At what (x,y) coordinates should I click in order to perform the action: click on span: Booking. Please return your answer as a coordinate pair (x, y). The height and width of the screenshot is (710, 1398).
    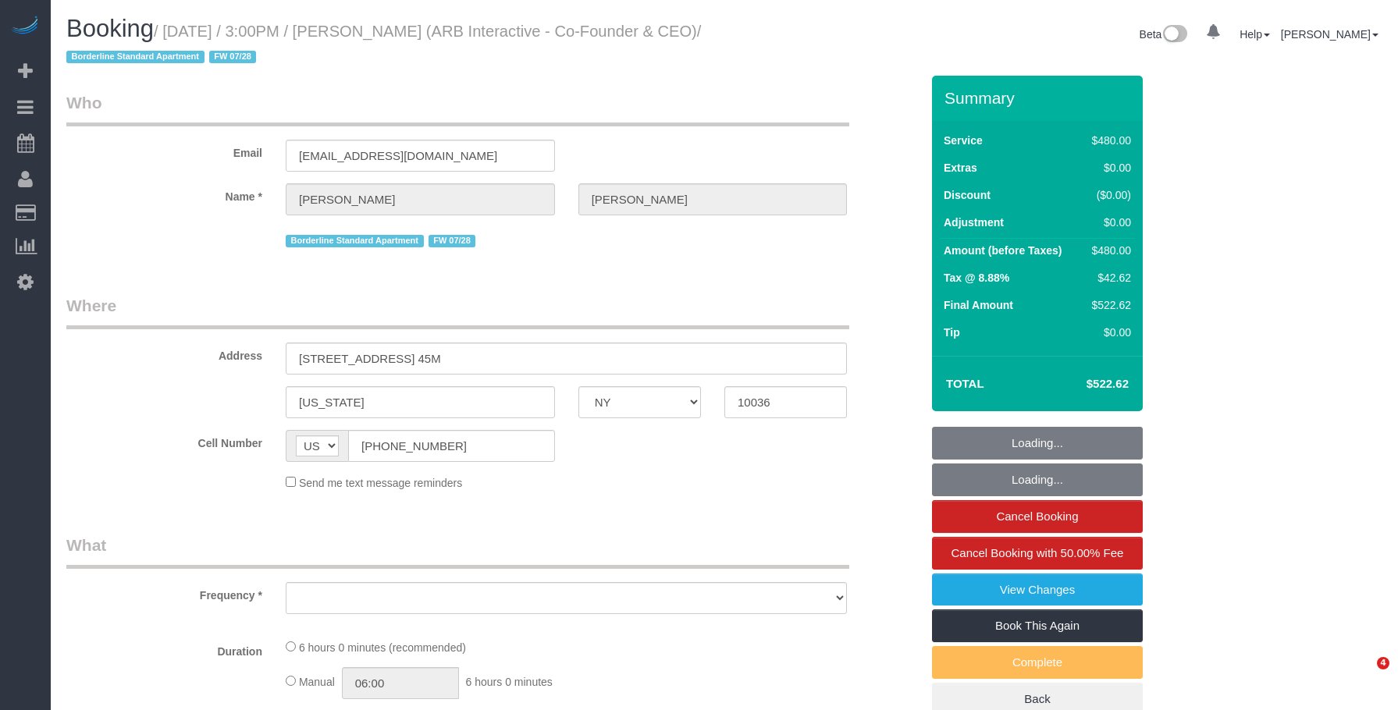
    Looking at the image, I should click on (110, 28).